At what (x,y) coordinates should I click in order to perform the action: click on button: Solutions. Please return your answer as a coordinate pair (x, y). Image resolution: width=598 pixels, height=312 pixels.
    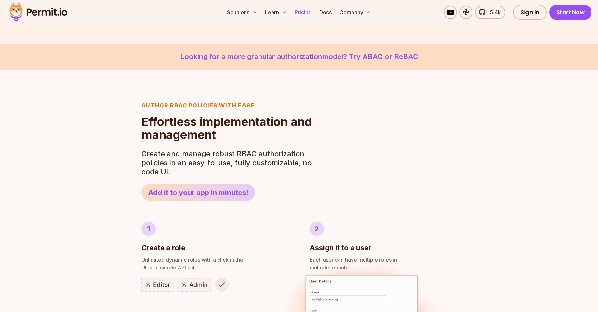
    Looking at the image, I should click on (242, 12).